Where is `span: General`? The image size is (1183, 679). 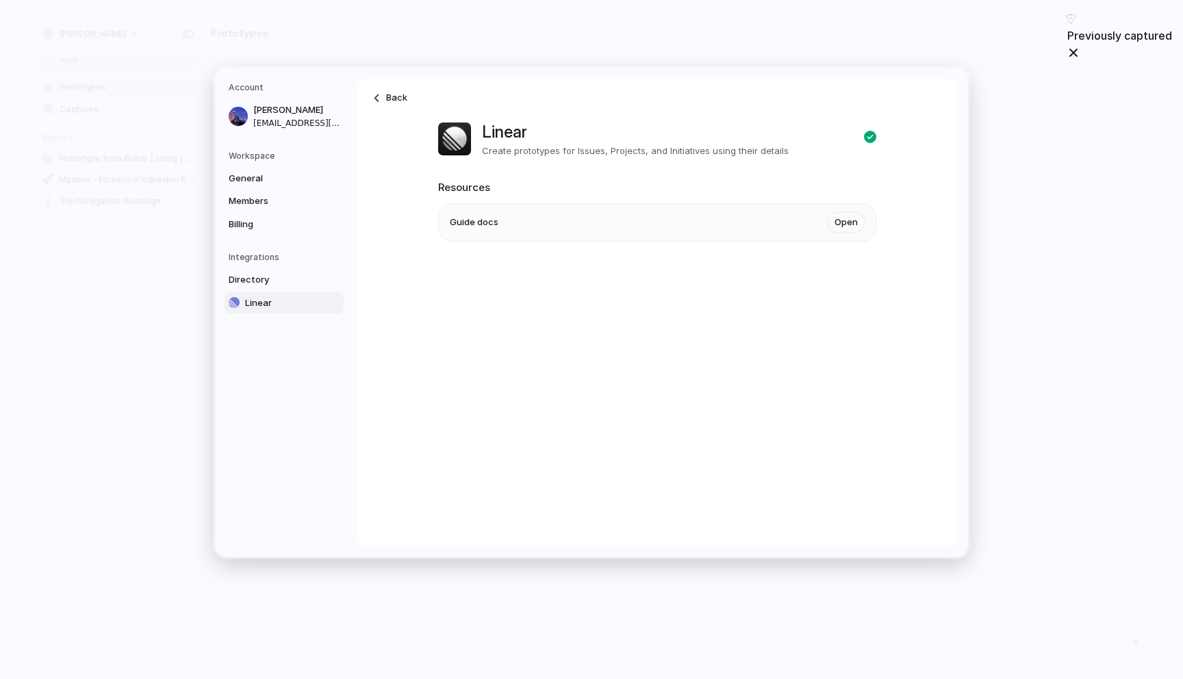
span: General is located at coordinates (272, 178).